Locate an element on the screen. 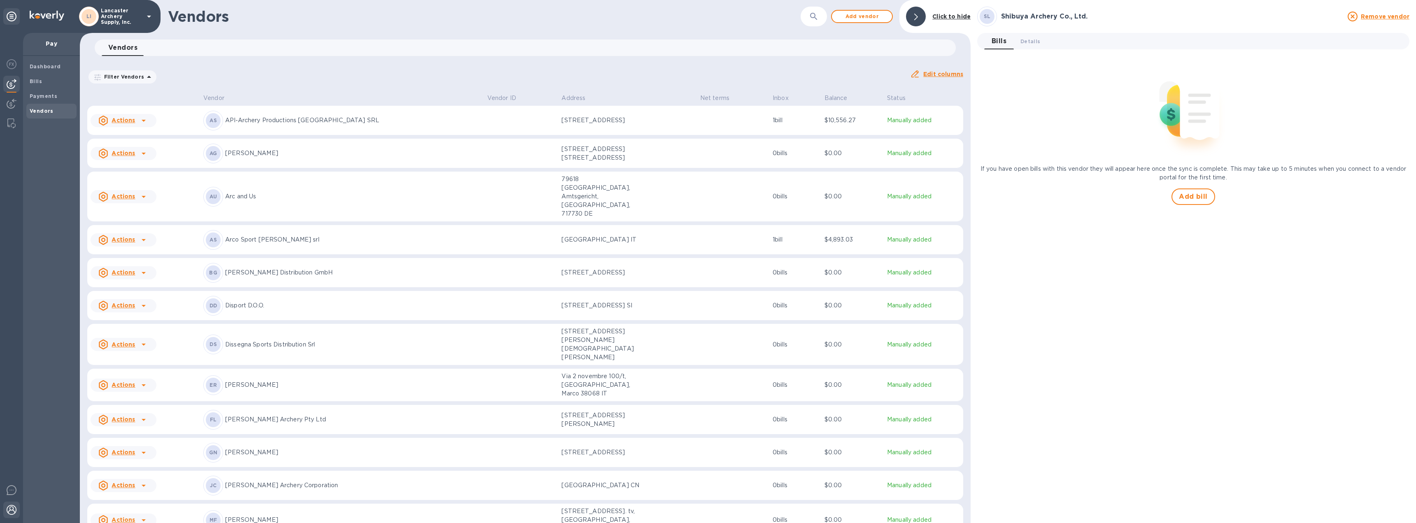 Image resolution: width=1416 pixels, height=523 pixels. u: Edit columns is located at coordinates (943, 74).